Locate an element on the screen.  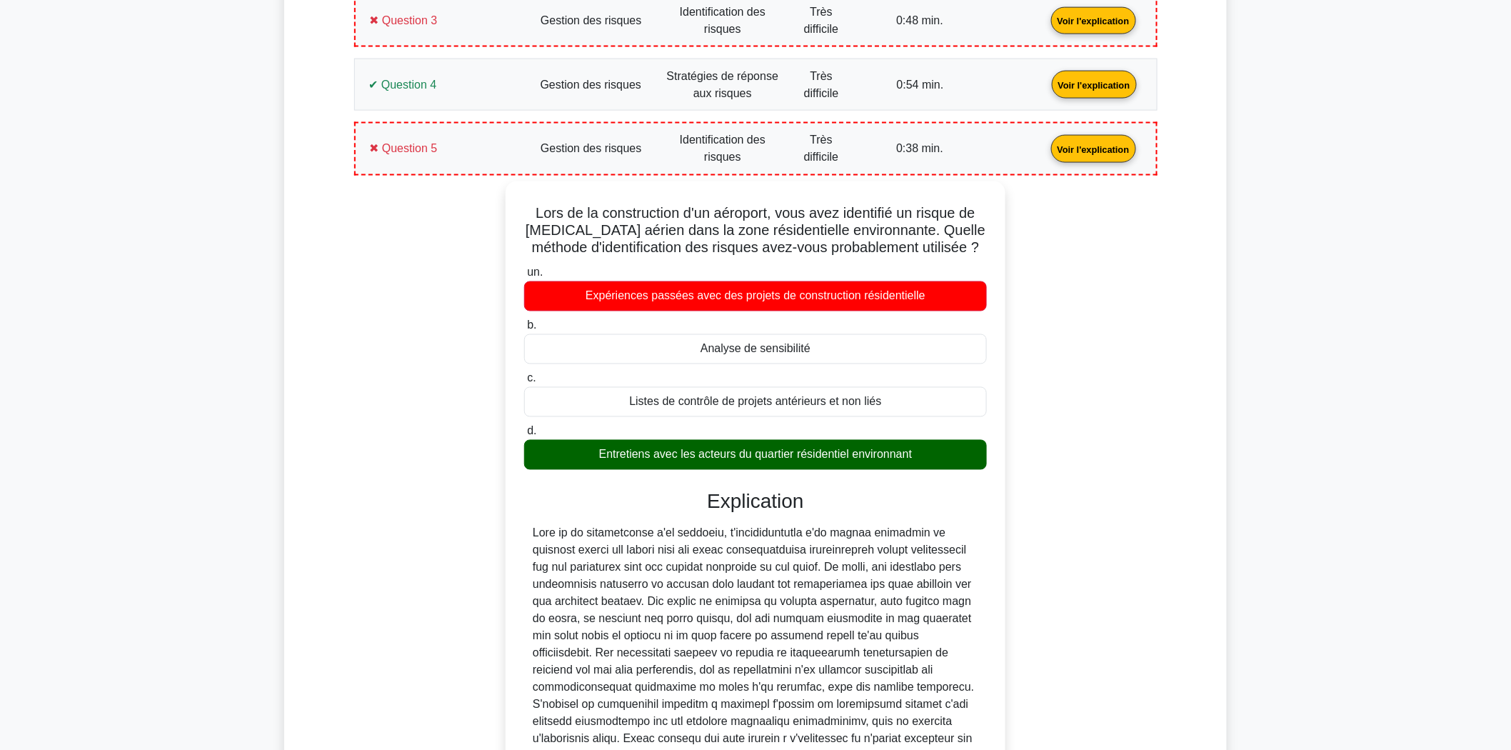
font: Analyse de sensibilité is located at coordinates (755, 348).